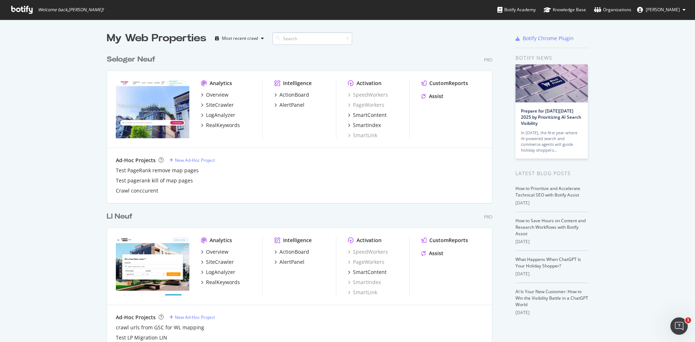  Describe the element at coordinates (119, 217) in the screenshot. I see `div: LI Neuf` at that location.